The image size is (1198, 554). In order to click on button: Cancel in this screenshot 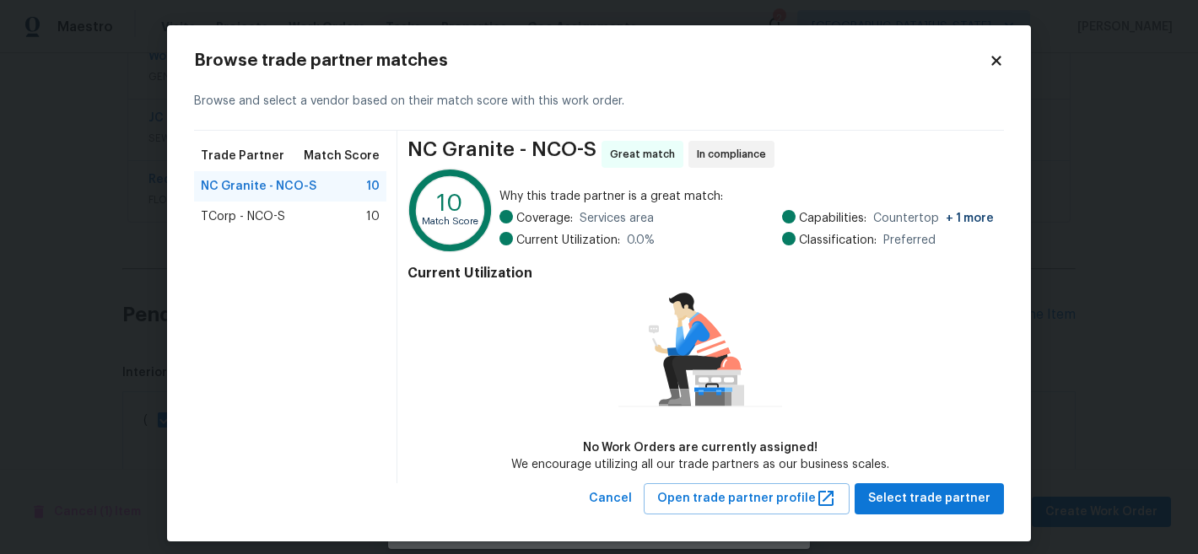, I will do `click(610, 499)`.